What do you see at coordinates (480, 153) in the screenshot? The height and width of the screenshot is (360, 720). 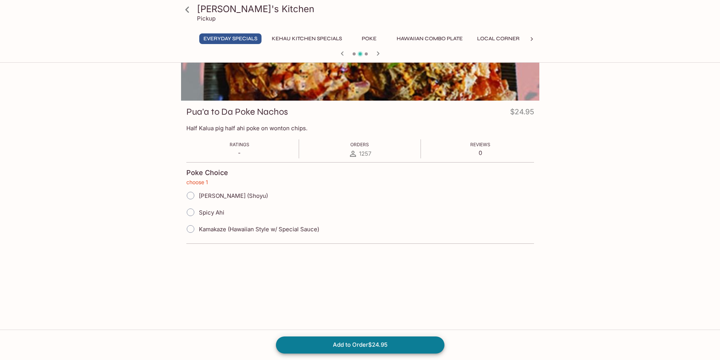 I see `p: 0` at bounding box center [480, 153].